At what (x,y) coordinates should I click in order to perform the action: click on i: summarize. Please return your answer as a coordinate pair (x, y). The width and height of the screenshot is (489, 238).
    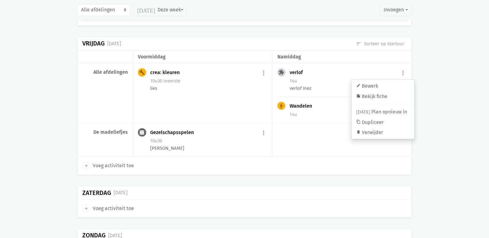
    Looking at the image, I should click on (359, 96).